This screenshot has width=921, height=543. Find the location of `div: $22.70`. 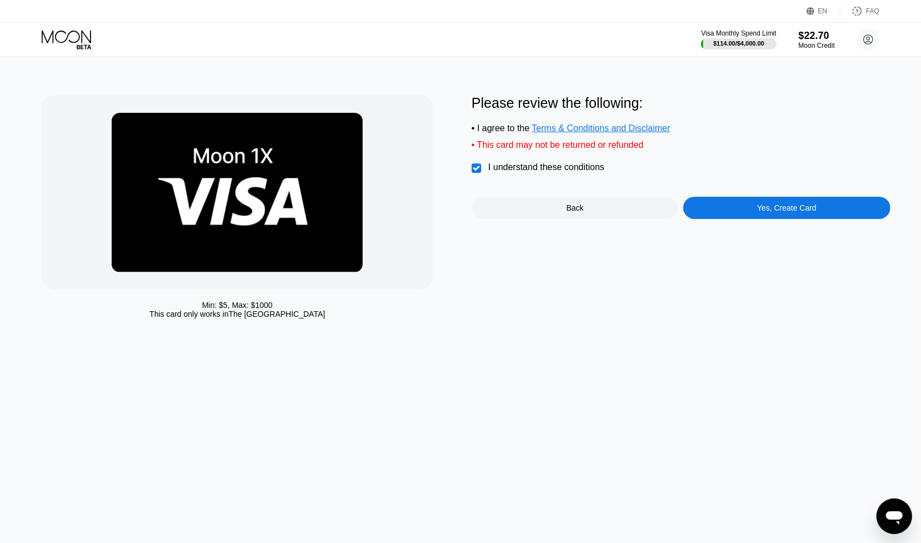

div: $22.70 is located at coordinates (817, 36).